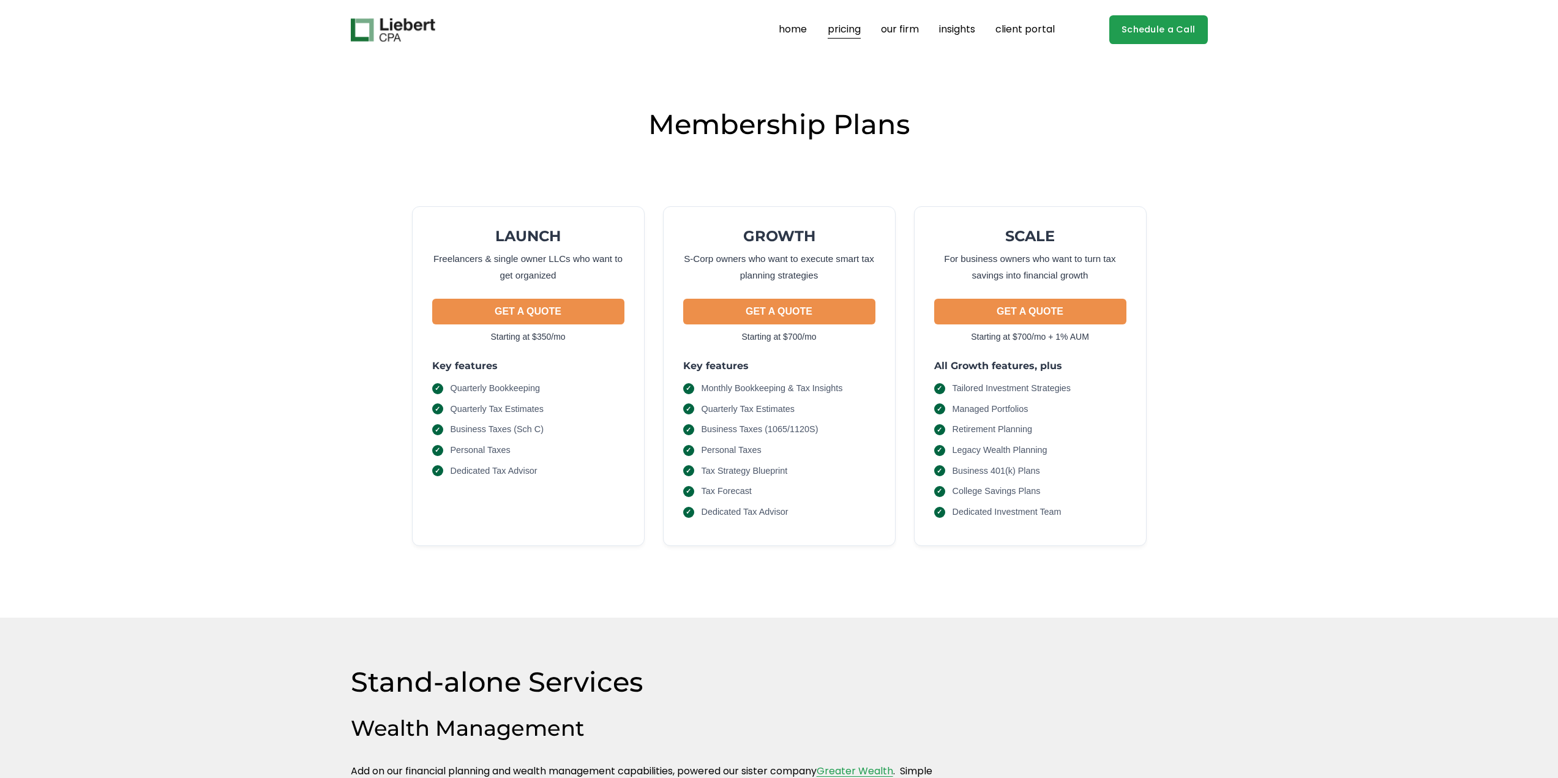 This screenshot has width=1558, height=778. Describe the element at coordinates (1158, 29) in the screenshot. I see `a: Schedule a Call` at that location.